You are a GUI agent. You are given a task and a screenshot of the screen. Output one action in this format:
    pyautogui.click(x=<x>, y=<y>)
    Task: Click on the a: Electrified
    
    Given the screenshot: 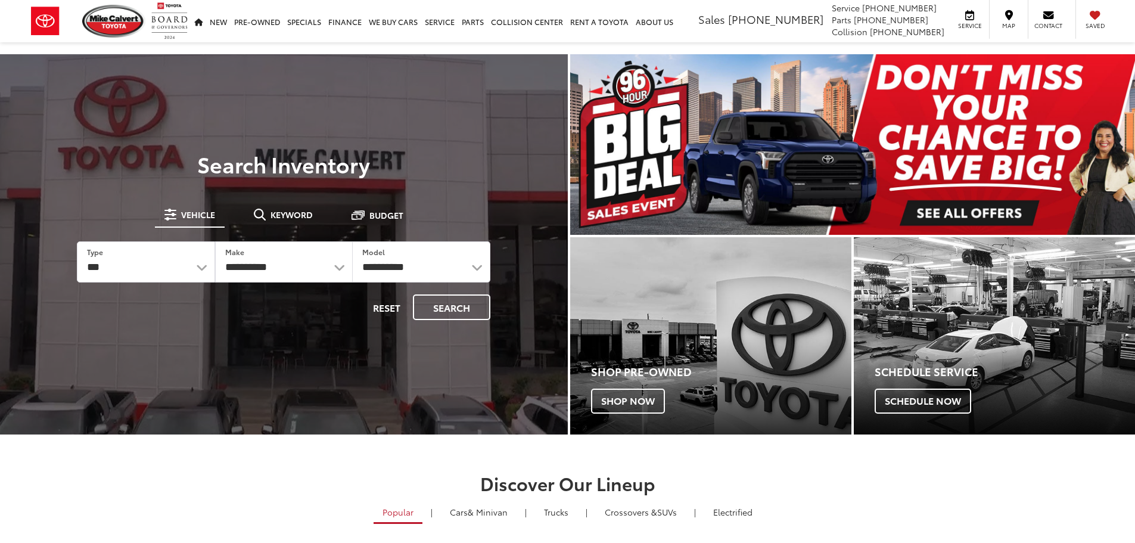 What is the action you would take?
    pyautogui.click(x=733, y=512)
    